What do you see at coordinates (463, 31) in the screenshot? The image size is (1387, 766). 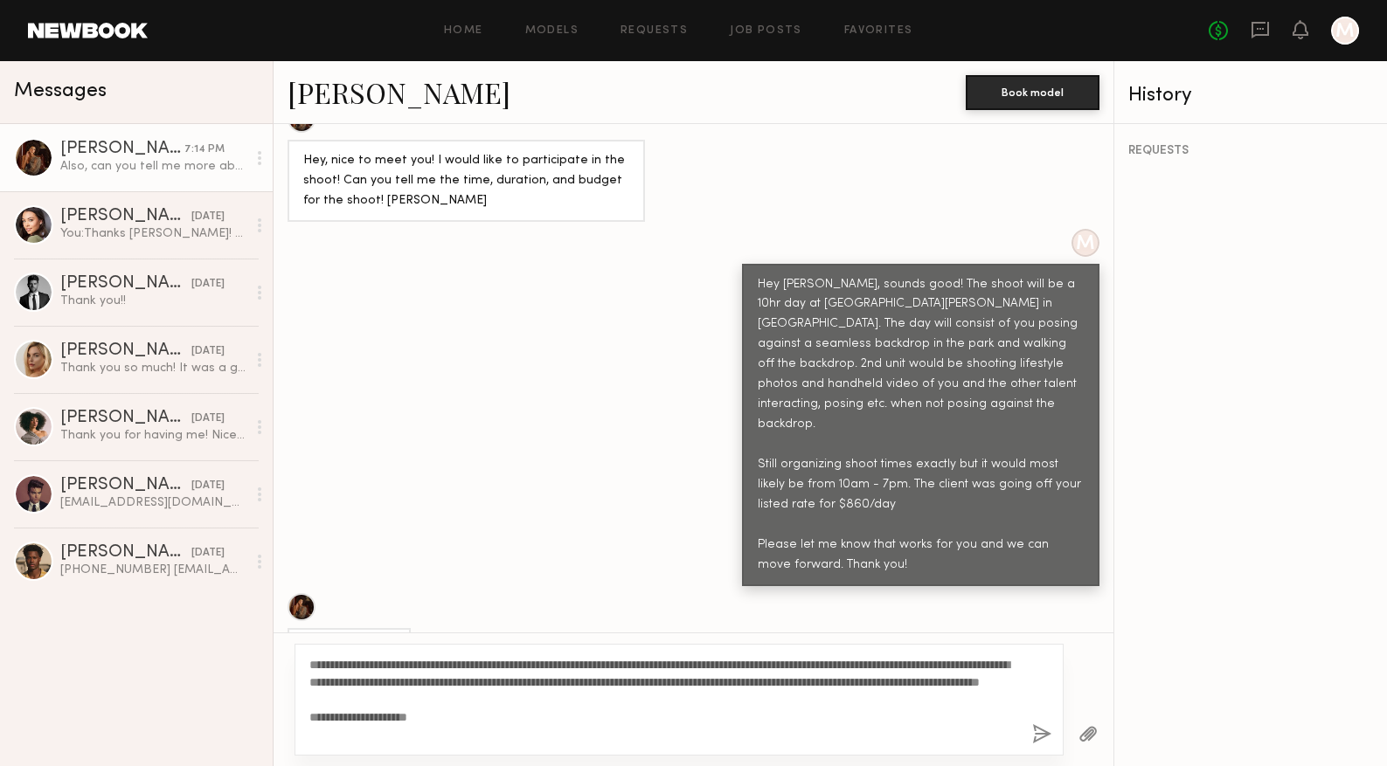 I see `a: Home` at bounding box center [463, 31].